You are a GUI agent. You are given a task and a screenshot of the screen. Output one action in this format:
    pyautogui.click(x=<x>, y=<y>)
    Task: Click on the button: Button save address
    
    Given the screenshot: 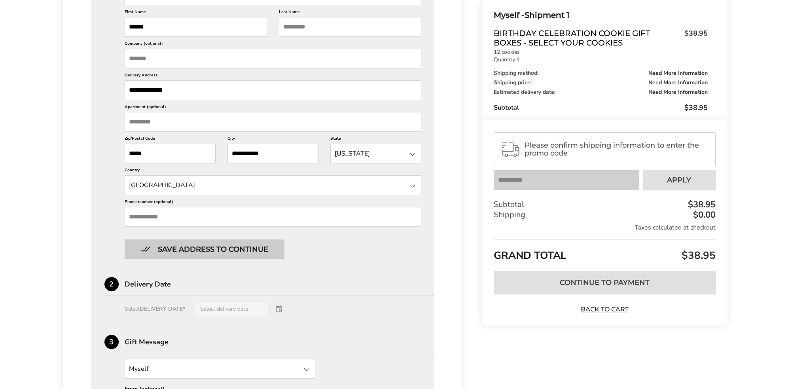 What is the action you would take?
    pyautogui.click(x=205, y=249)
    